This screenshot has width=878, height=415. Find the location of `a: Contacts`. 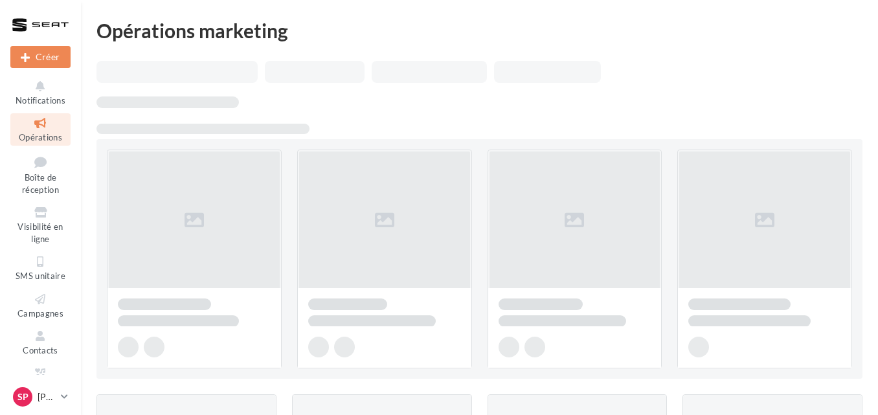

a: Contacts is located at coordinates (40, 342).